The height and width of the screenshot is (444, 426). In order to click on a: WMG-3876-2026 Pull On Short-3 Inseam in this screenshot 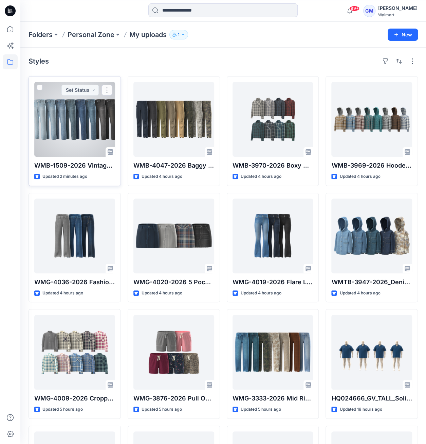, I will do `click(174, 352)`.